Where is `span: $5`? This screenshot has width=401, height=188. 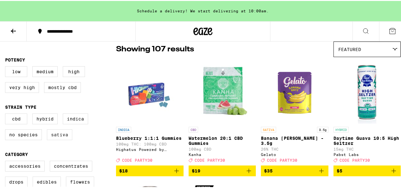
span: $5 is located at coordinates (340, 170).